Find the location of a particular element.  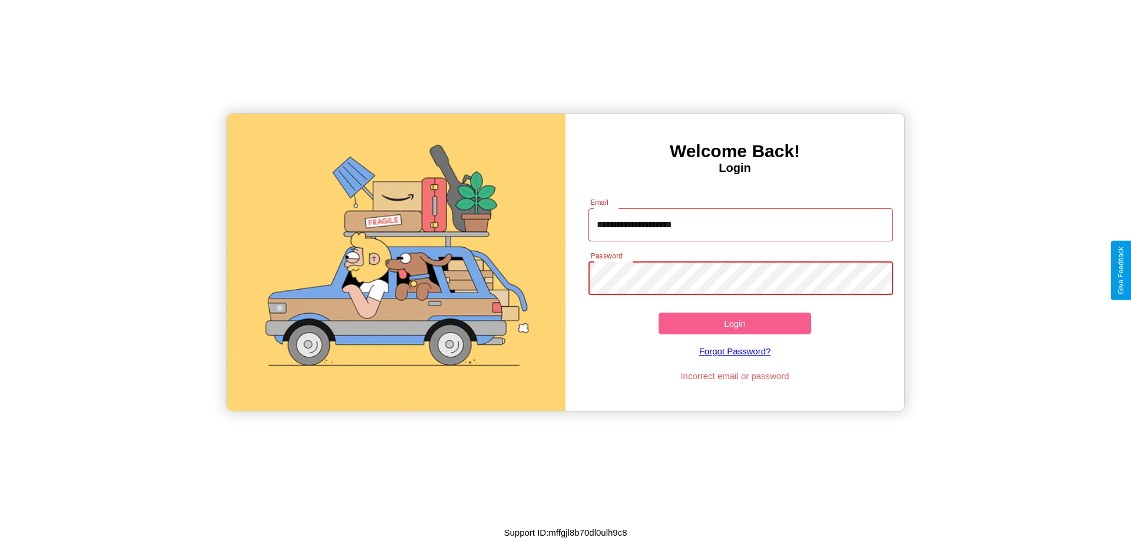

p: Support ID: mffgjl8b70dl0ulh9c8 is located at coordinates (565, 533).